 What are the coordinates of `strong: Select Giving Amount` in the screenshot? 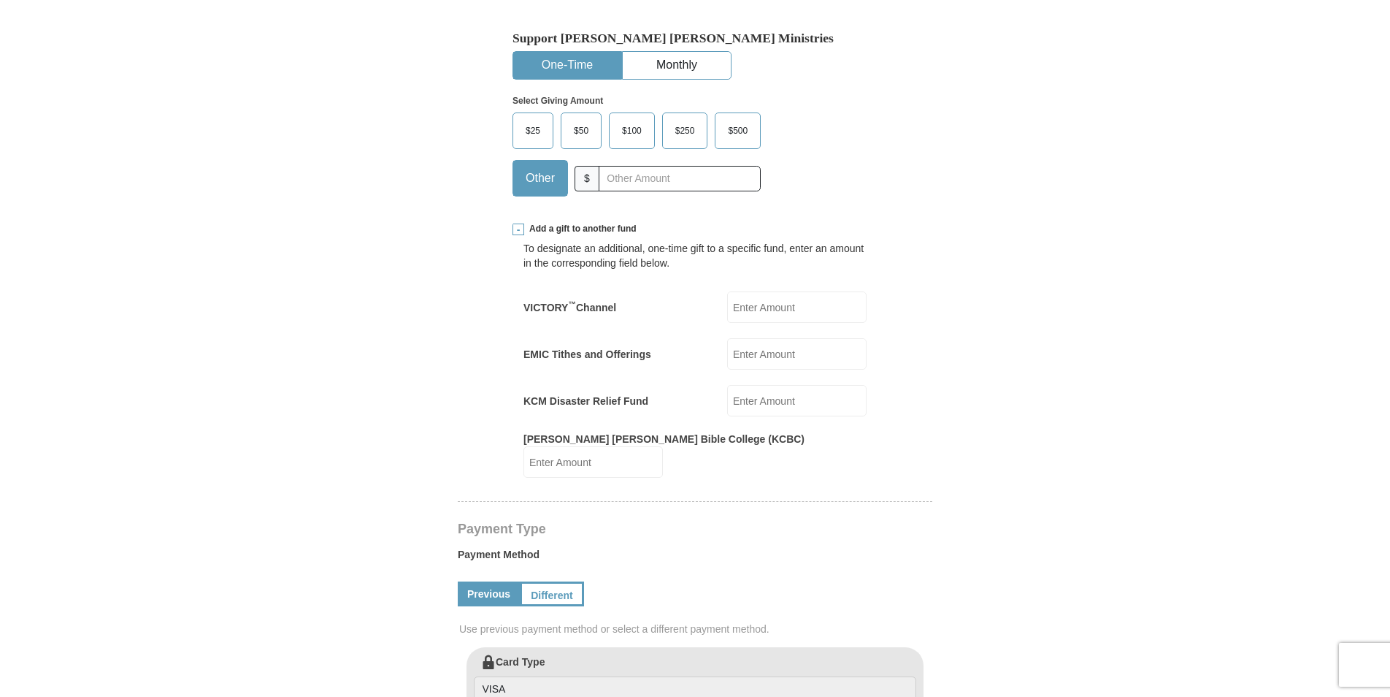 It's located at (558, 101).